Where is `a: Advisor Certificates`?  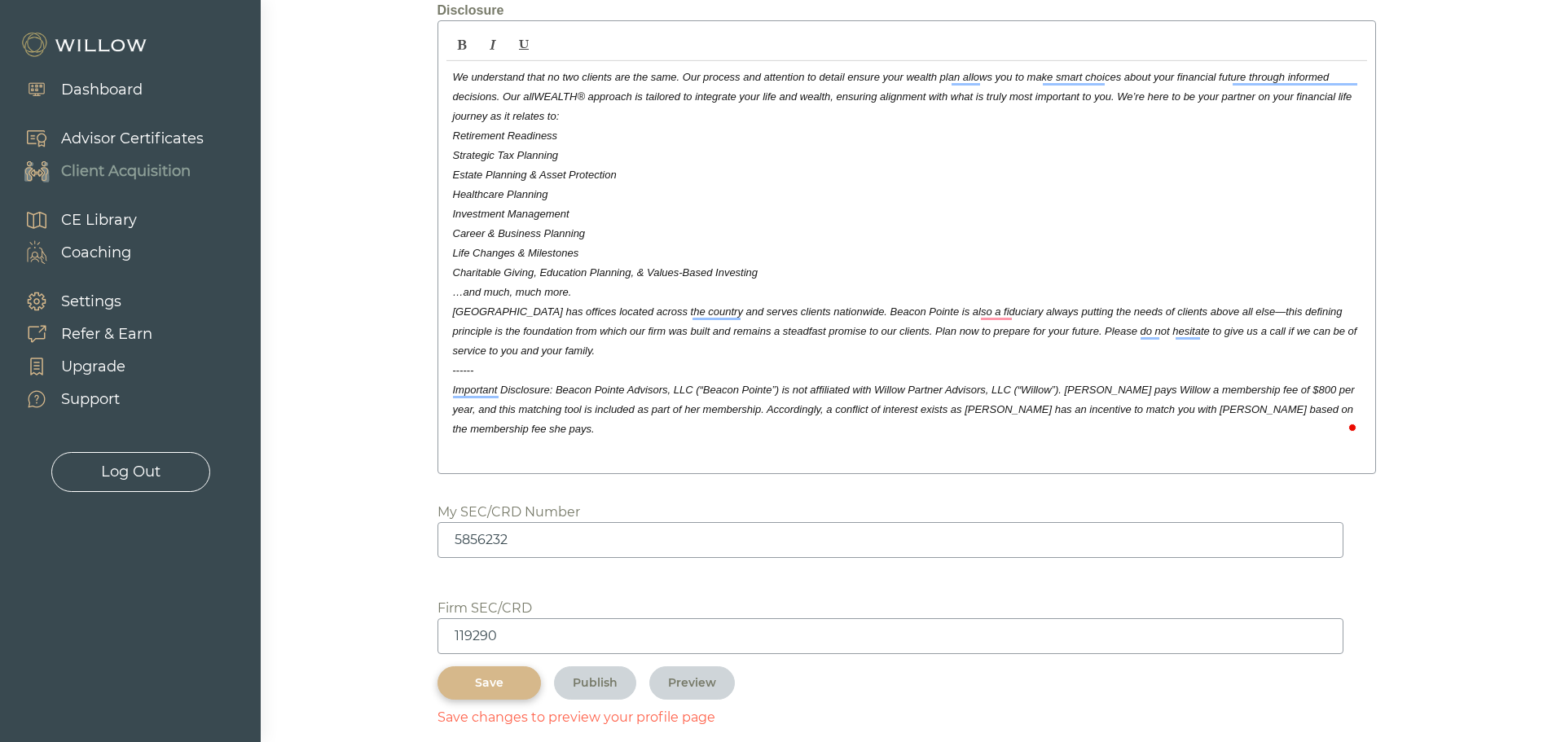
a: Advisor Certificates is located at coordinates (106, 138).